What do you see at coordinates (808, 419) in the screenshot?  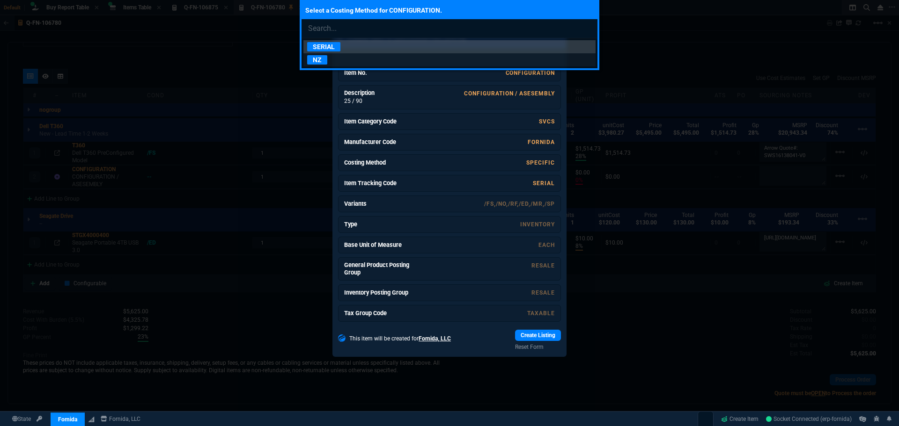 I see `a: 5gWEbVVVB4O9sh41AAE9` at bounding box center [808, 419].